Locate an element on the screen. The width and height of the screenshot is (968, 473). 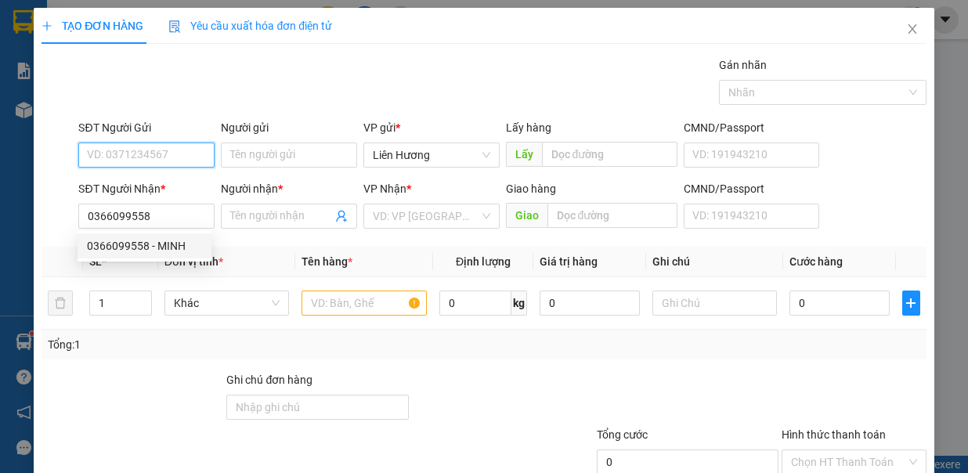
label: Ghi chú đơn hàng is located at coordinates (269, 380).